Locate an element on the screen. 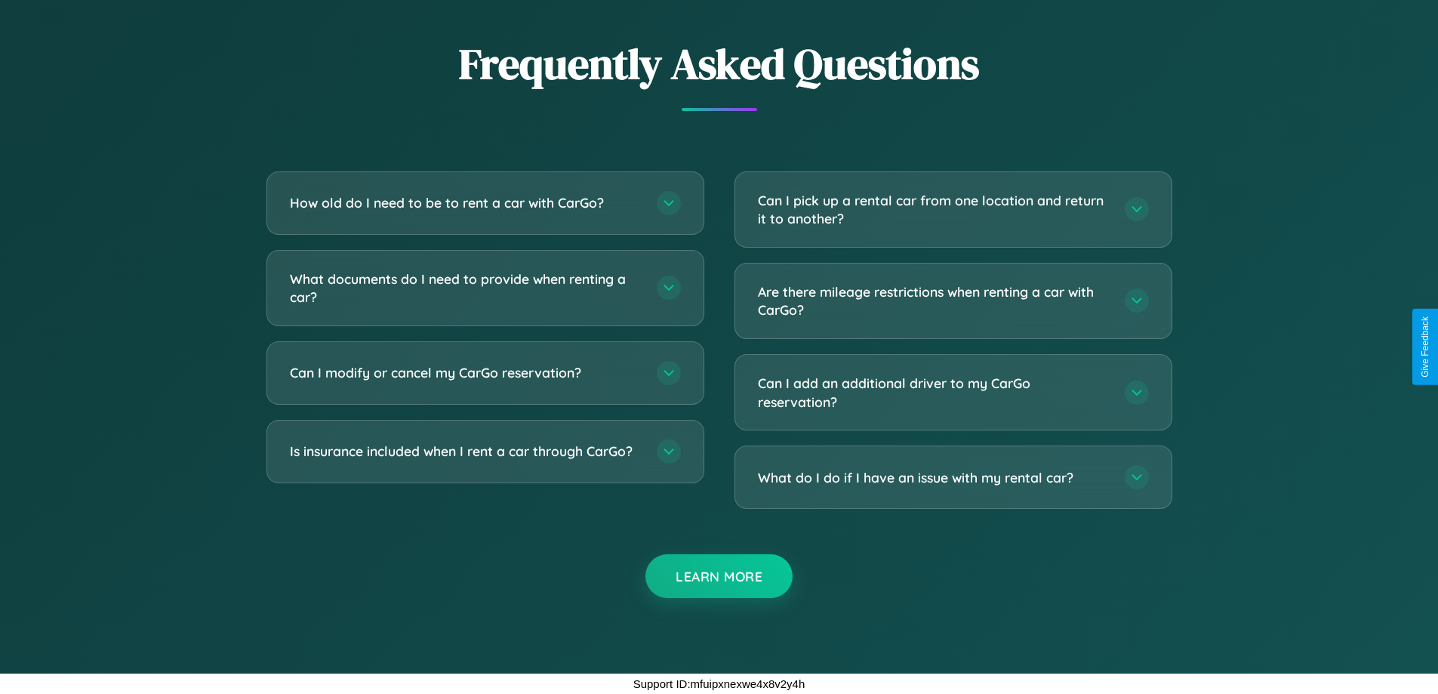 The image size is (1438, 694). h3: What documents do I need to provide when renting a car? is located at coordinates (466, 288).